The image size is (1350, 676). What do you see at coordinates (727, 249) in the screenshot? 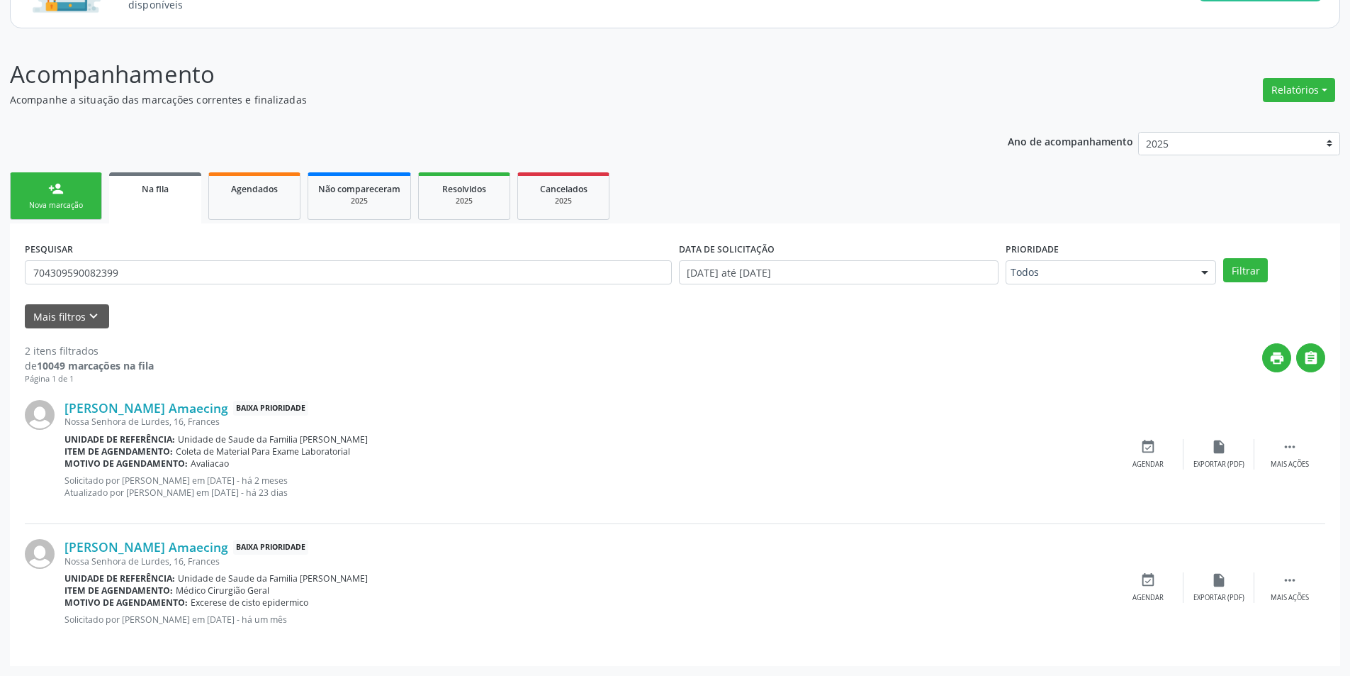
I see `label: DATA DE SOLICITAÇÃO` at bounding box center [727, 249].